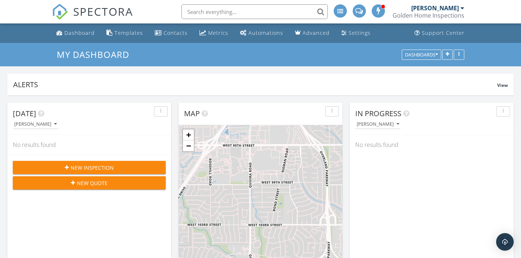 This screenshot has height=258, width=521. Describe the element at coordinates (255, 12) in the screenshot. I see `input: Search everything...` at that location.